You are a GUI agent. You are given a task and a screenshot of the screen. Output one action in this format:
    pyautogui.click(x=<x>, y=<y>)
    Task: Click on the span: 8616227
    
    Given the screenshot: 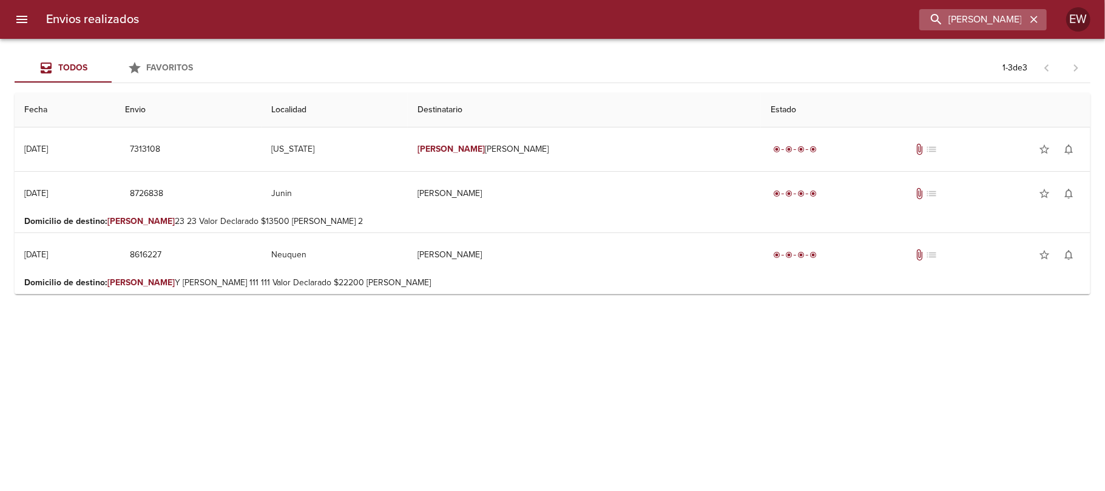 What is the action you would take?
    pyautogui.click(x=146, y=255)
    